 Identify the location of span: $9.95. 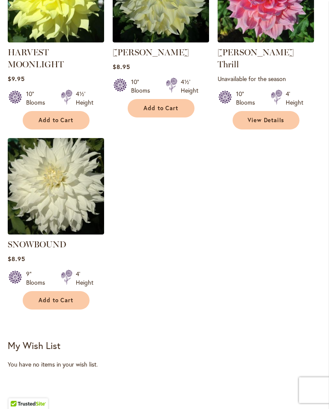
(16, 79).